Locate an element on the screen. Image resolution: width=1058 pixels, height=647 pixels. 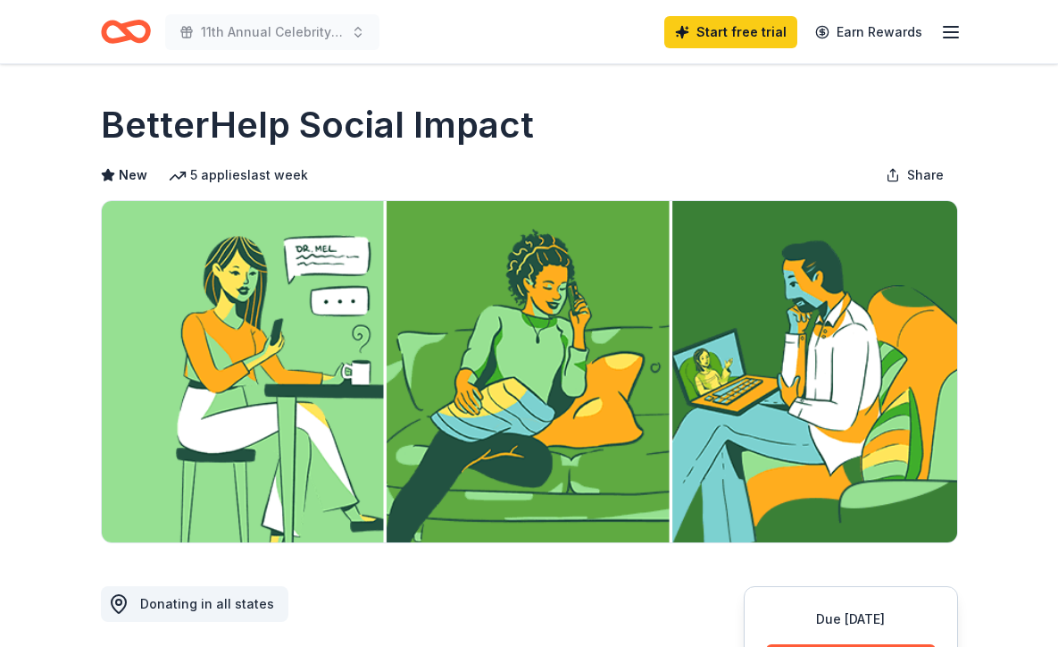
button: Share is located at coordinates (915, 175).